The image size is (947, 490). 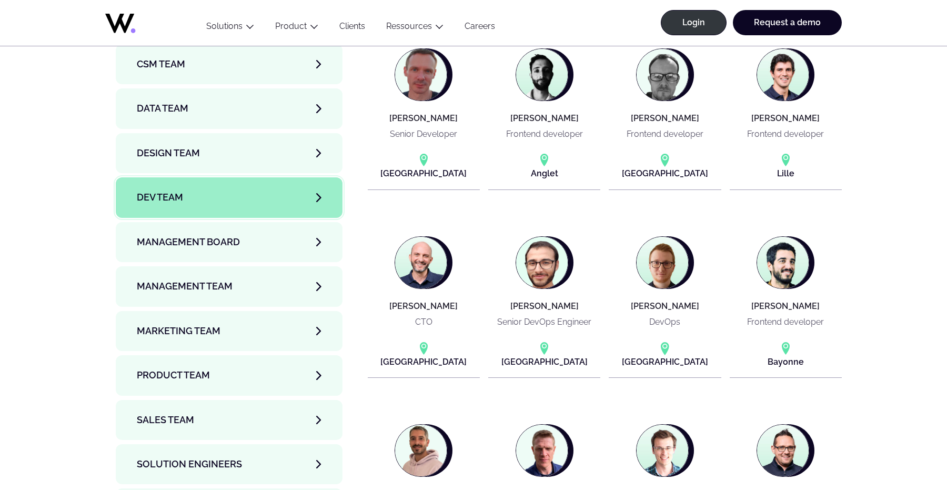 I want to click on p: Lille, so click(x=785, y=173).